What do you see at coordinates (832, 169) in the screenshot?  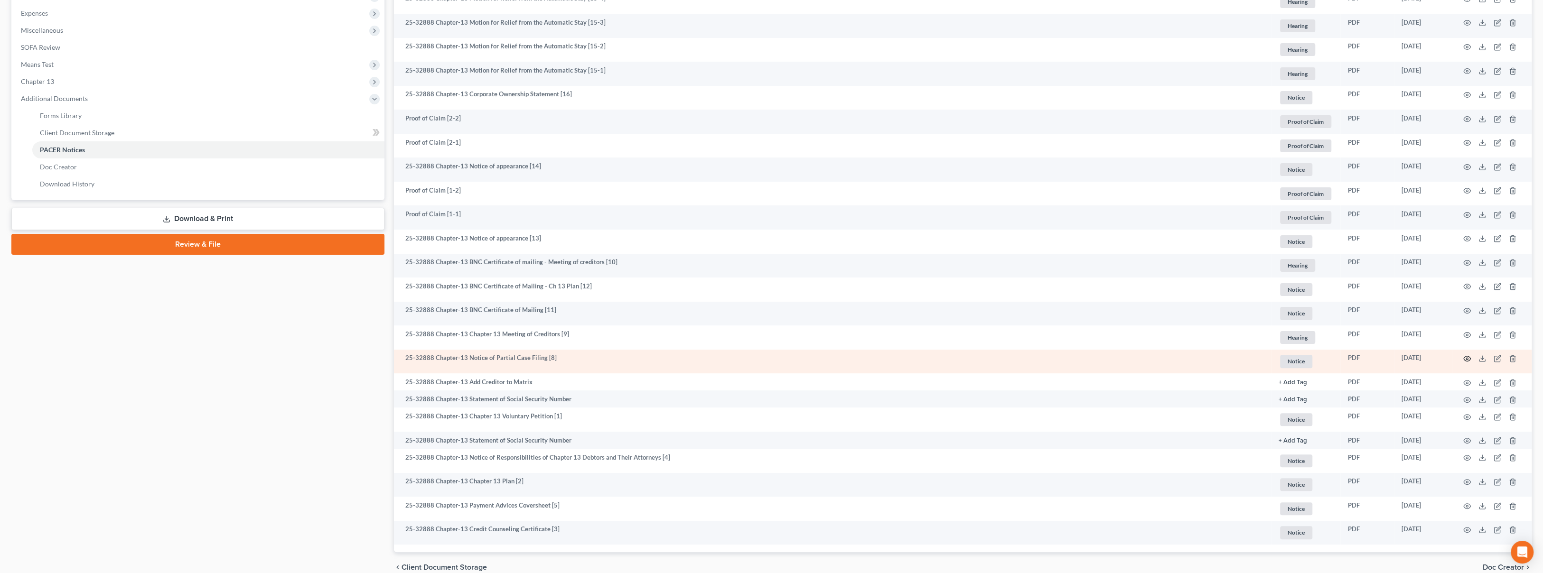 I see `td: 25-32888 Chapter-13 Notice of appearance [14]` at bounding box center [832, 169].